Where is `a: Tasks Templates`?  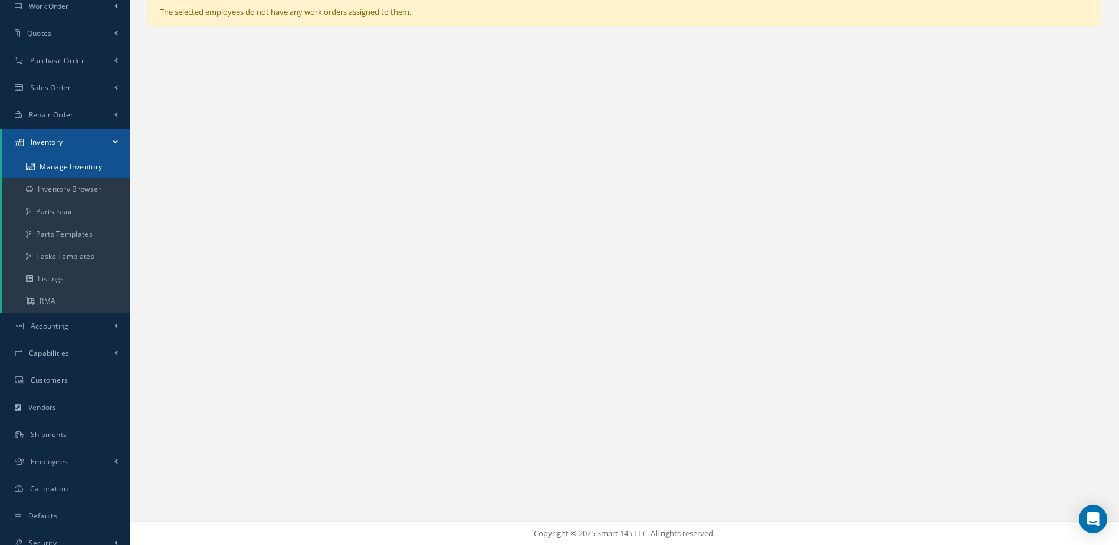 a: Tasks Templates is located at coordinates (66, 257).